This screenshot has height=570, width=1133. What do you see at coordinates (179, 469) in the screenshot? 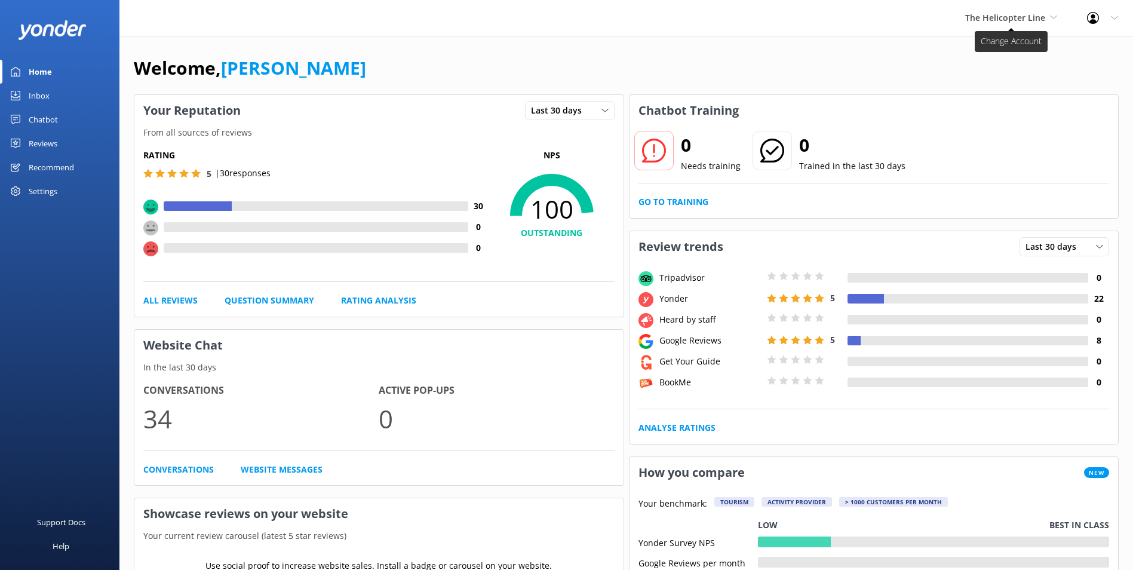
I see `a: Conversations` at bounding box center [179, 469].